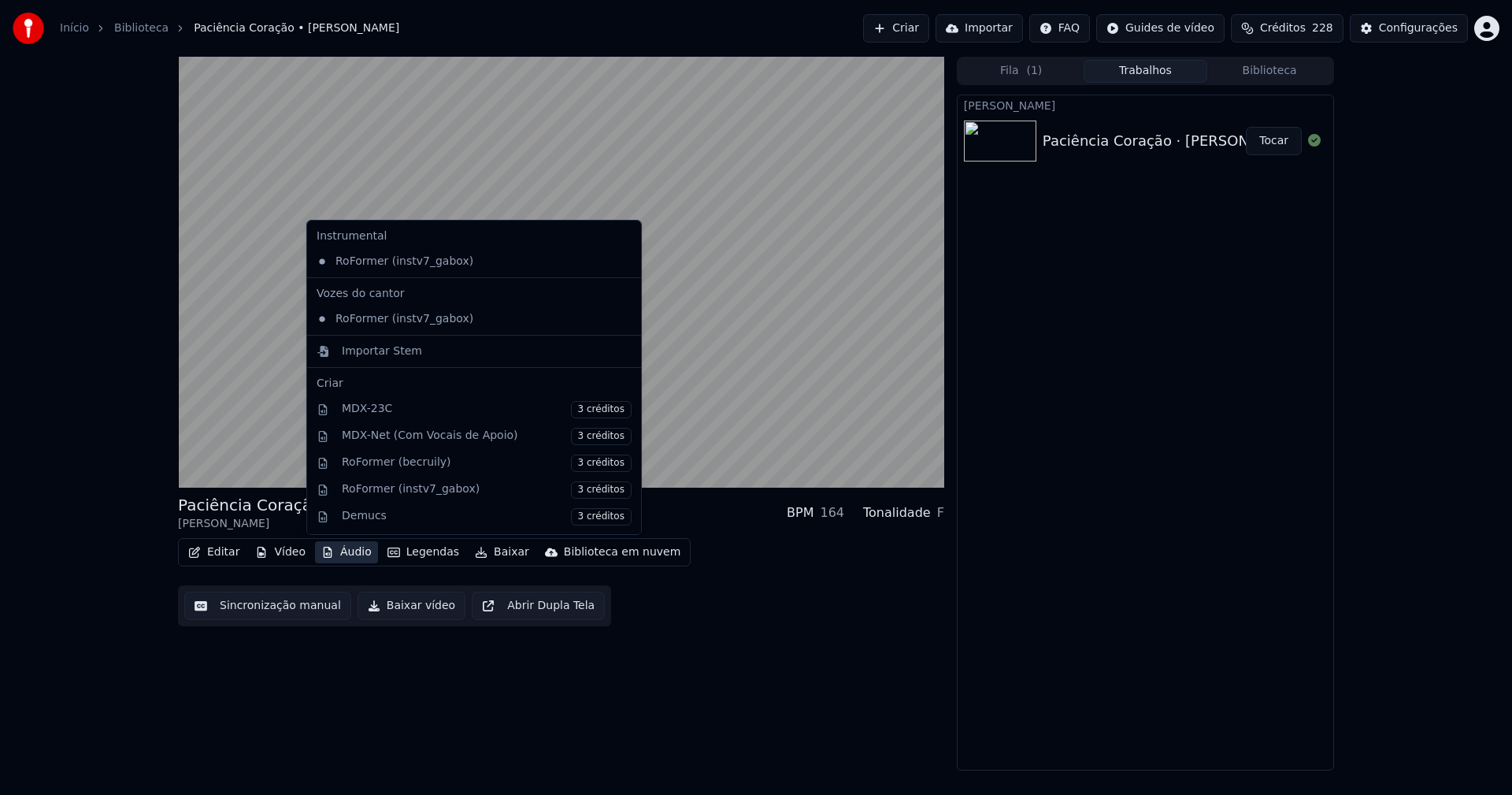 This screenshot has width=1512, height=795. Describe the element at coordinates (1146, 70) in the screenshot. I see `button: Trabalhos` at that location.